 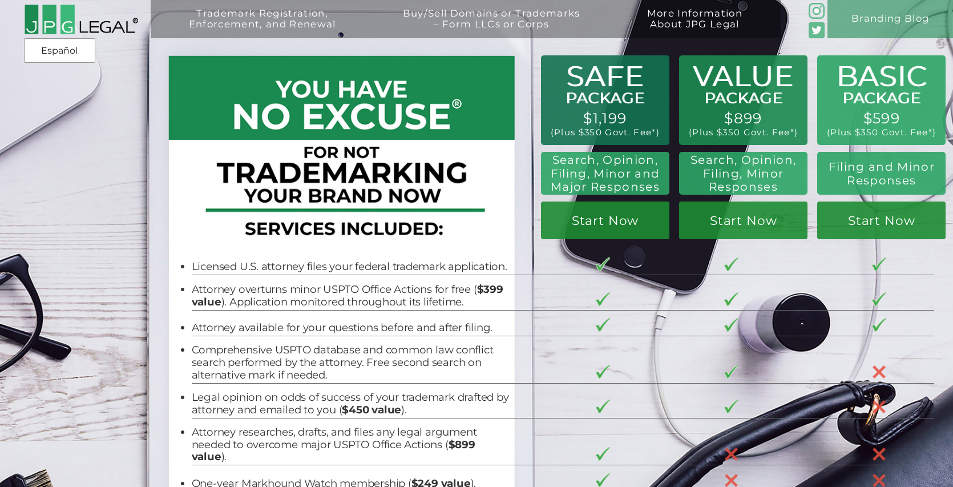 I want to click on a: Español, so click(x=59, y=51).